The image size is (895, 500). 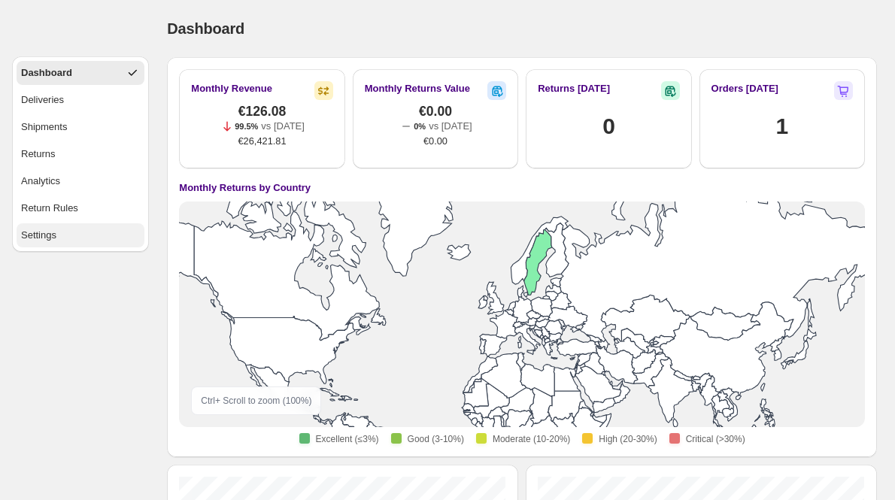 What do you see at coordinates (246, 126) in the screenshot?
I see `span: 99.5%` at bounding box center [246, 126].